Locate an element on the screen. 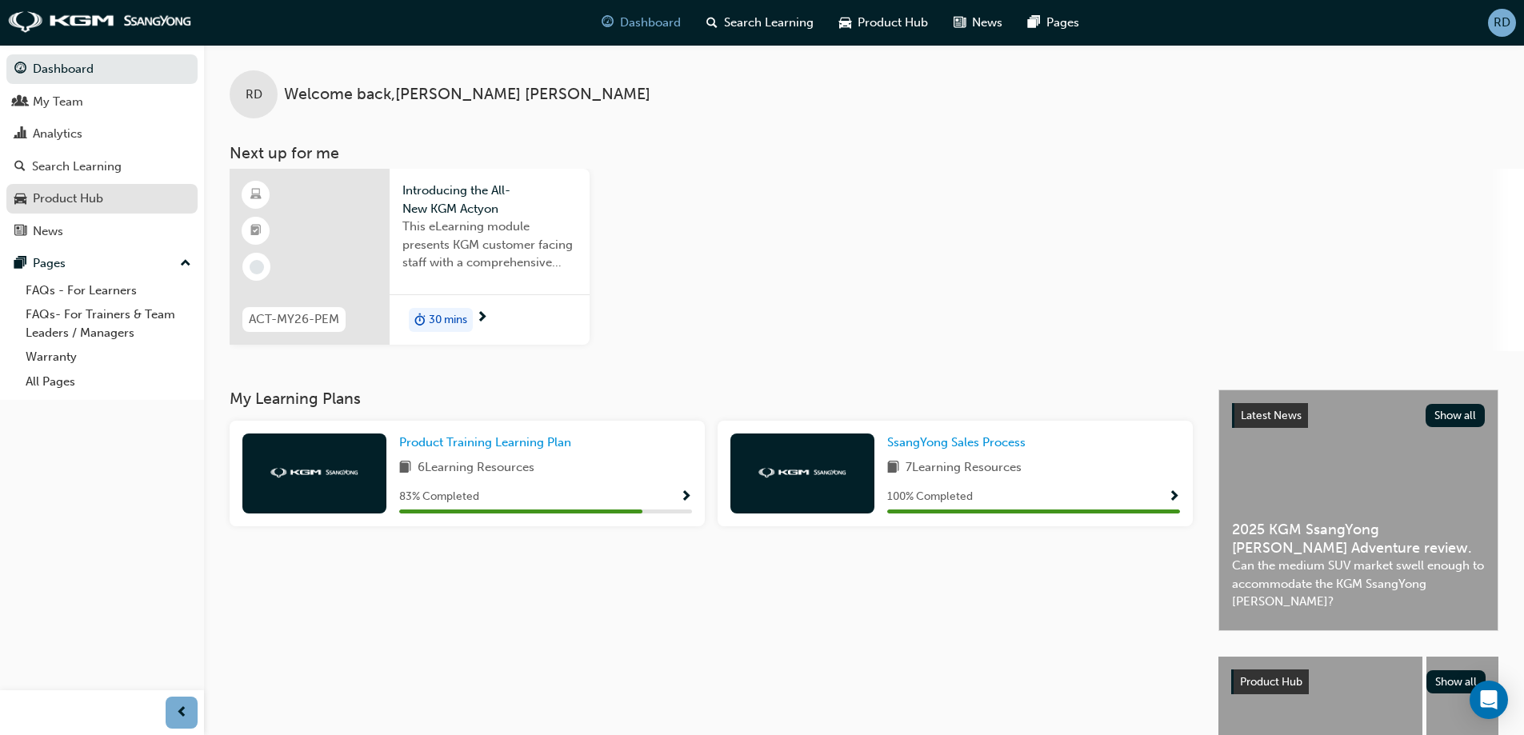 This screenshot has width=1524, height=735. span: 30 mins is located at coordinates (448, 320).